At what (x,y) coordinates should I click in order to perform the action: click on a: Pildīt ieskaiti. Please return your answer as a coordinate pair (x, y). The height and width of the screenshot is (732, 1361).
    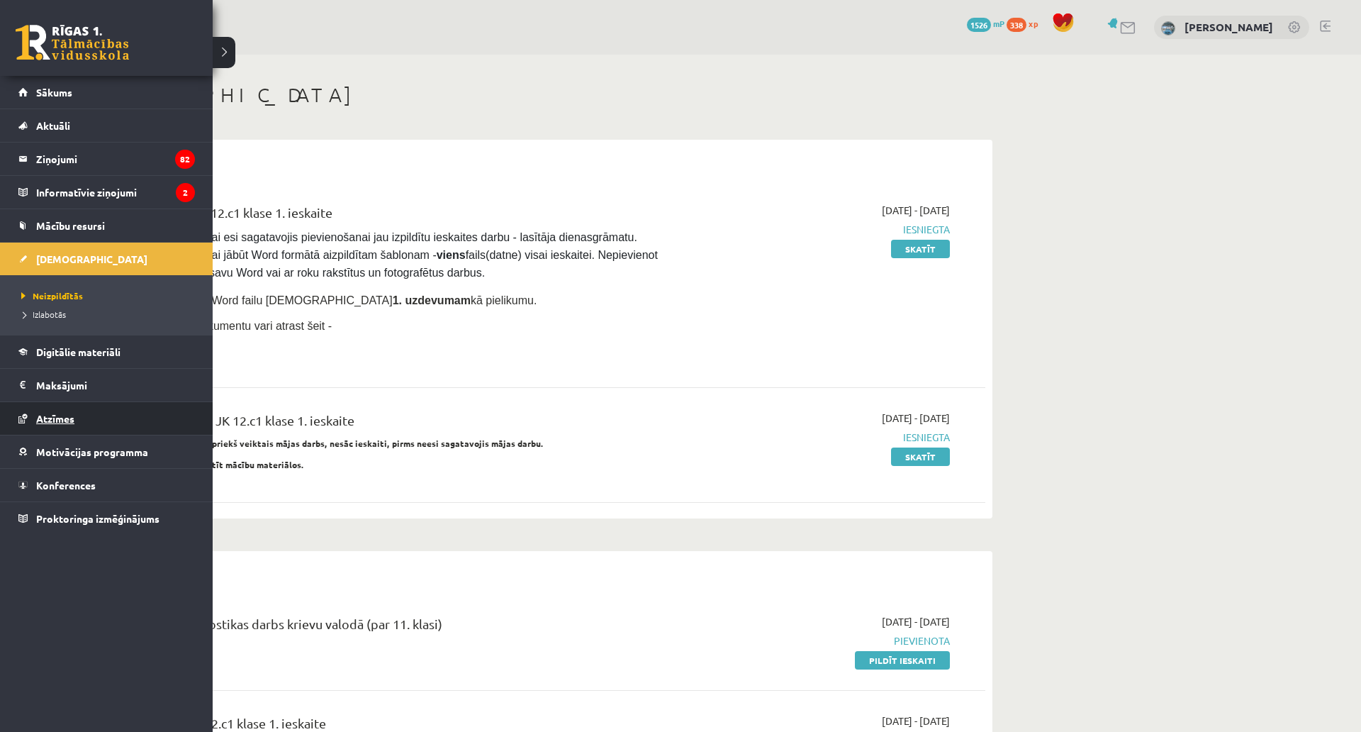
    Looking at the image, I should click on (902, 660).